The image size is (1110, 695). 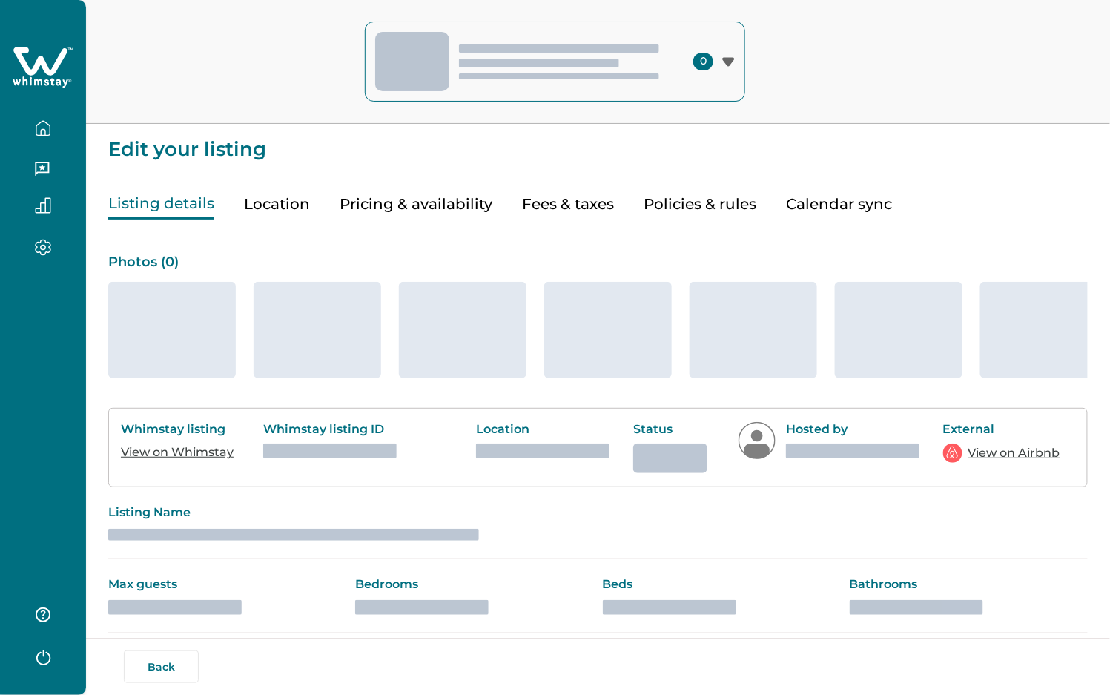 I want to click on button: Fees & taxes, so click(x=568, y=204).